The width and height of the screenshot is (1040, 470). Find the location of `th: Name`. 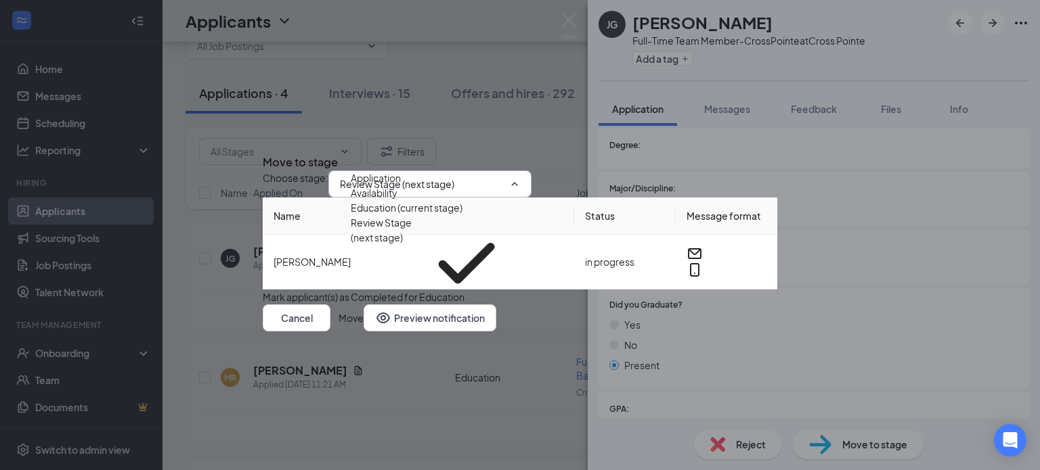

th: Name is located at coordinates (418, 216).